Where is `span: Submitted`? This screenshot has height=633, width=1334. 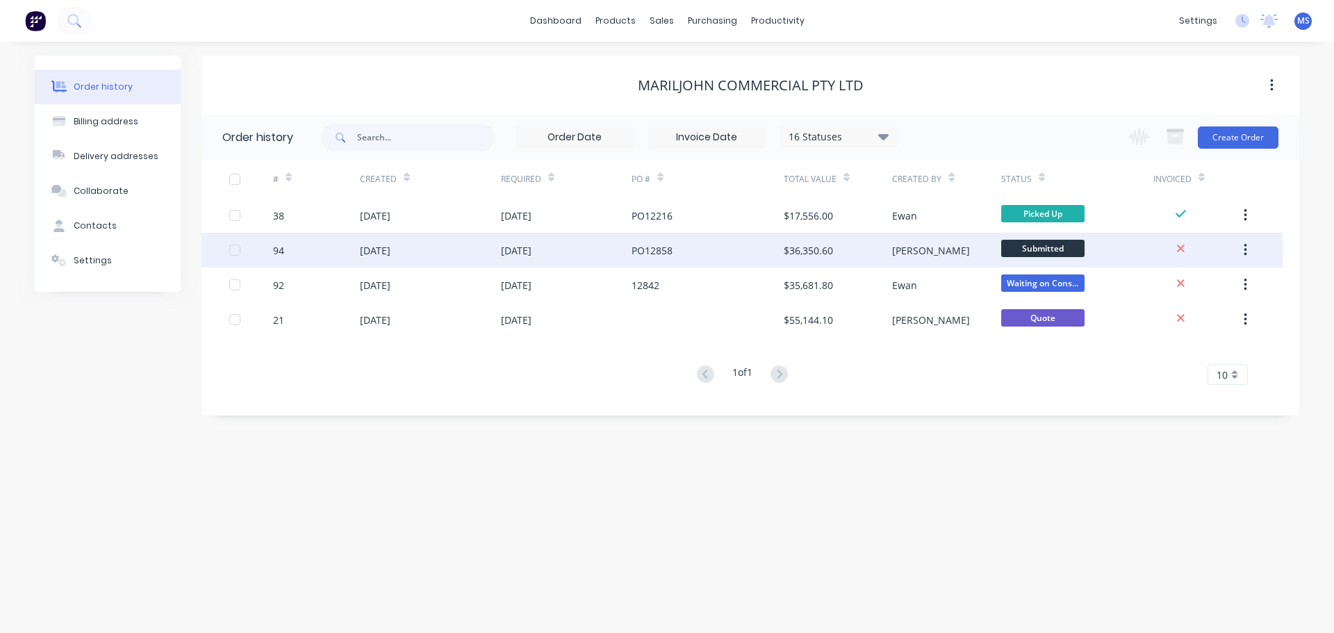 span: Submitted is located at coordinates (1043, 248).